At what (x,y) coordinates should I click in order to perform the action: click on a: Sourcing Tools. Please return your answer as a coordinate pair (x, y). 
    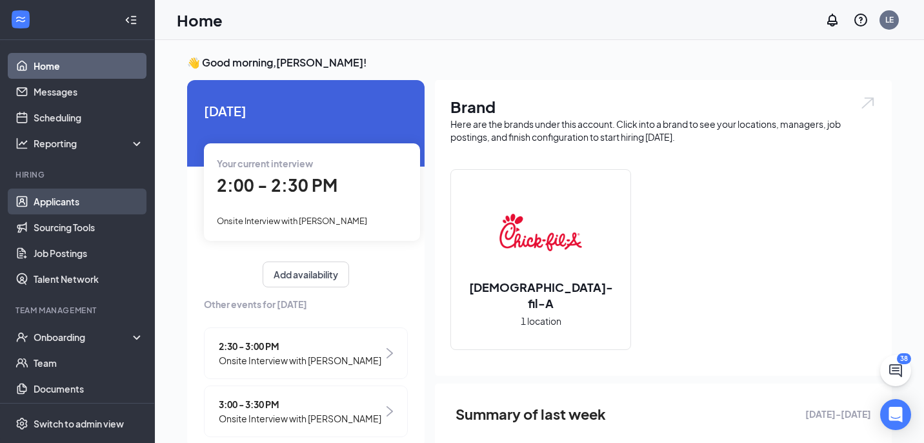
    Looking at the image, I should click on (88, 227).